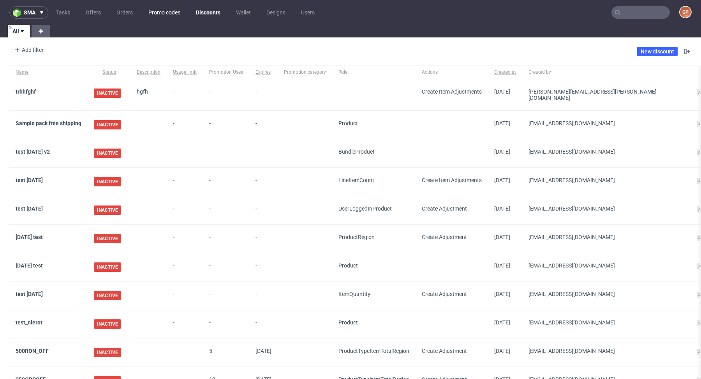  Describe the element at coordinates (276, 12) in the screenshot. I see `a: Designs` at that location.